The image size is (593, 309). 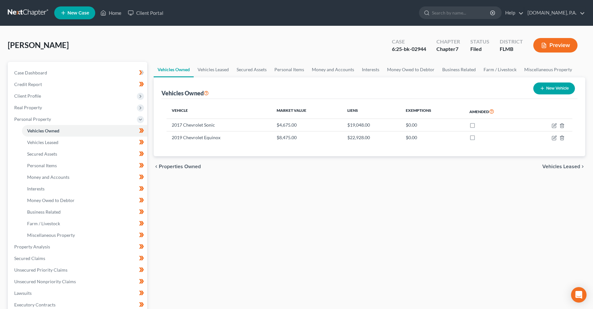 I want to click on input: Search by name..., so click(x=461, y=13).